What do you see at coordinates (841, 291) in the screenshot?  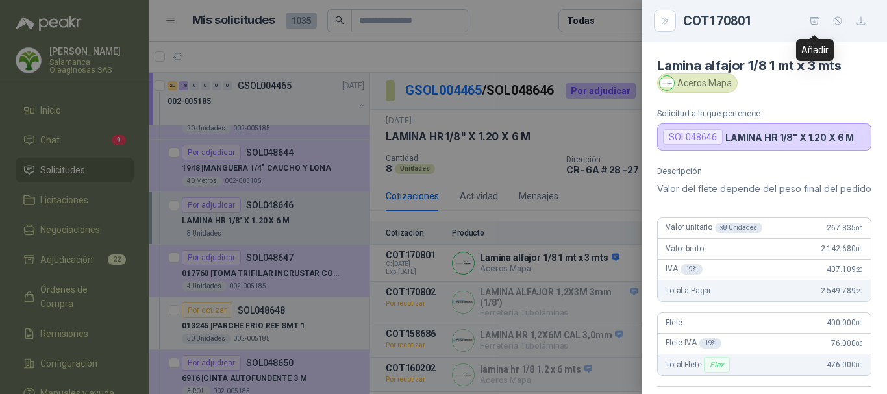 I see `span: 2.549.789` at bounding box center [841, 291].